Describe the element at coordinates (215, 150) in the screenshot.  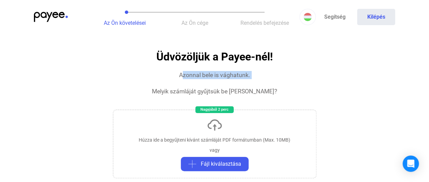
I see `div: vagy` at that location.